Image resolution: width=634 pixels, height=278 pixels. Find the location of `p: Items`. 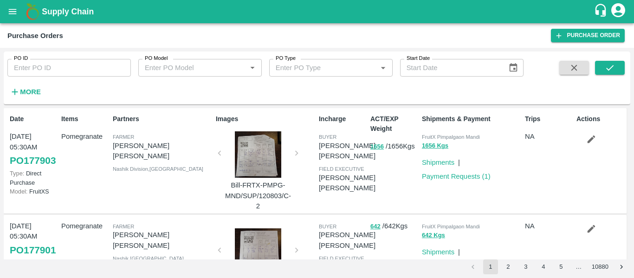

p: Items is located at coordinates (85, 119).